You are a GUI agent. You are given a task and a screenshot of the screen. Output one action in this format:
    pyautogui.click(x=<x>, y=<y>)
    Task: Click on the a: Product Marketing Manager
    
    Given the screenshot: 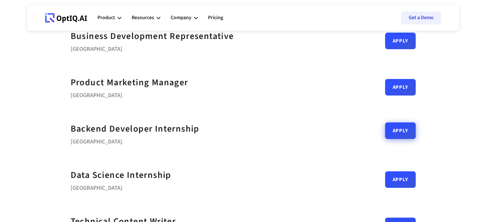 What is the action you would take?
    pyautogui.click(x=130, y=83)
    